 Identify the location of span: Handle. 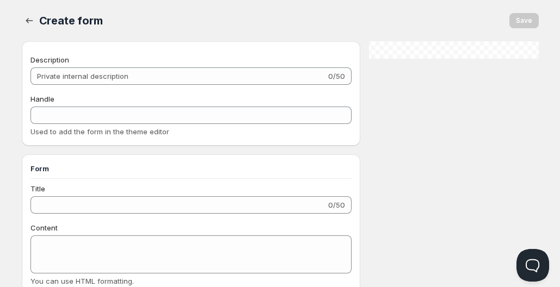
(42, 99).